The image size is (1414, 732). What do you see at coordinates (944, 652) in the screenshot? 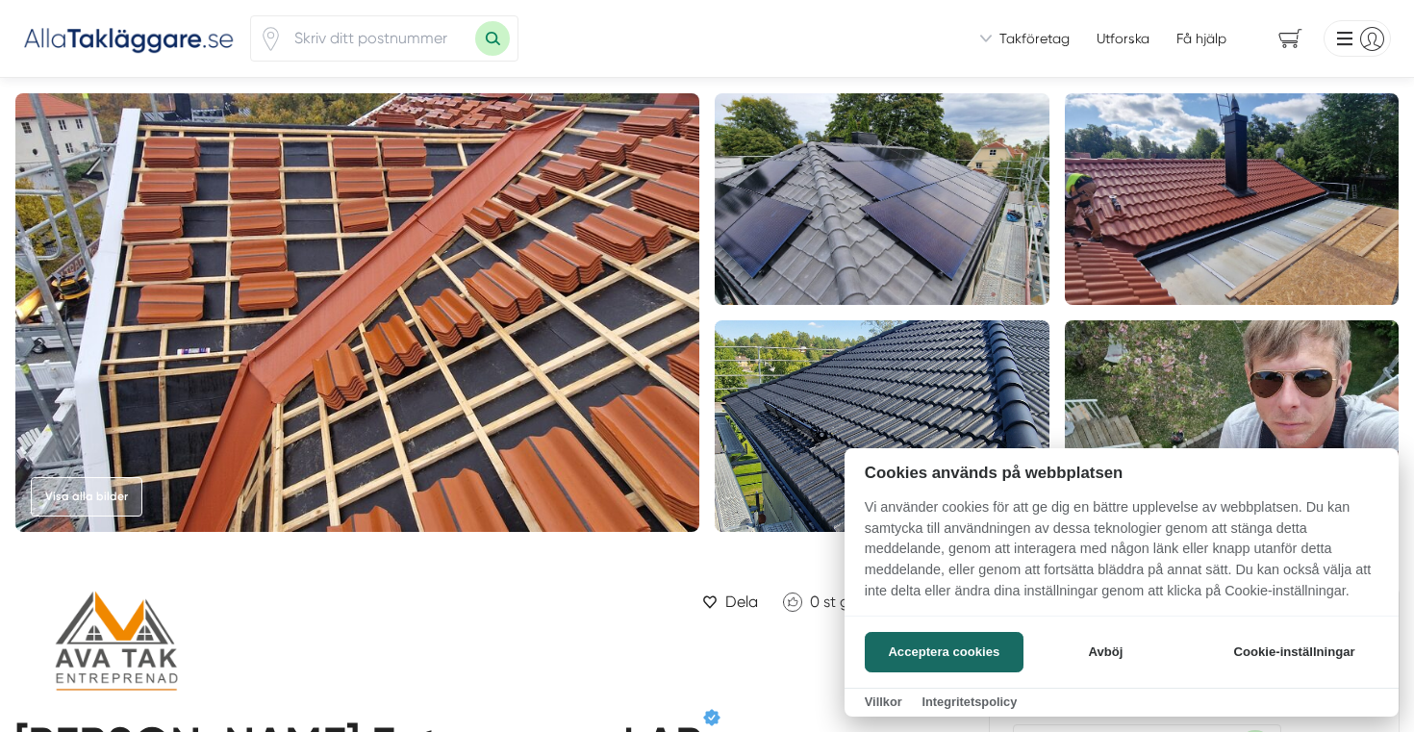
I see `button: Acceptera cookies` at bounding box center [944, 652].